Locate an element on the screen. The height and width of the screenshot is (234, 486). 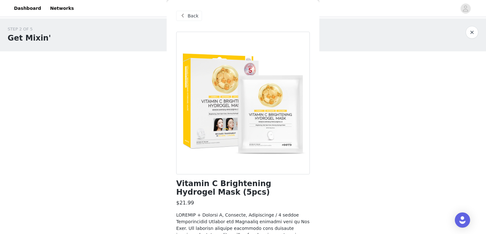
a: Networks is located at coordinates (62, 8).